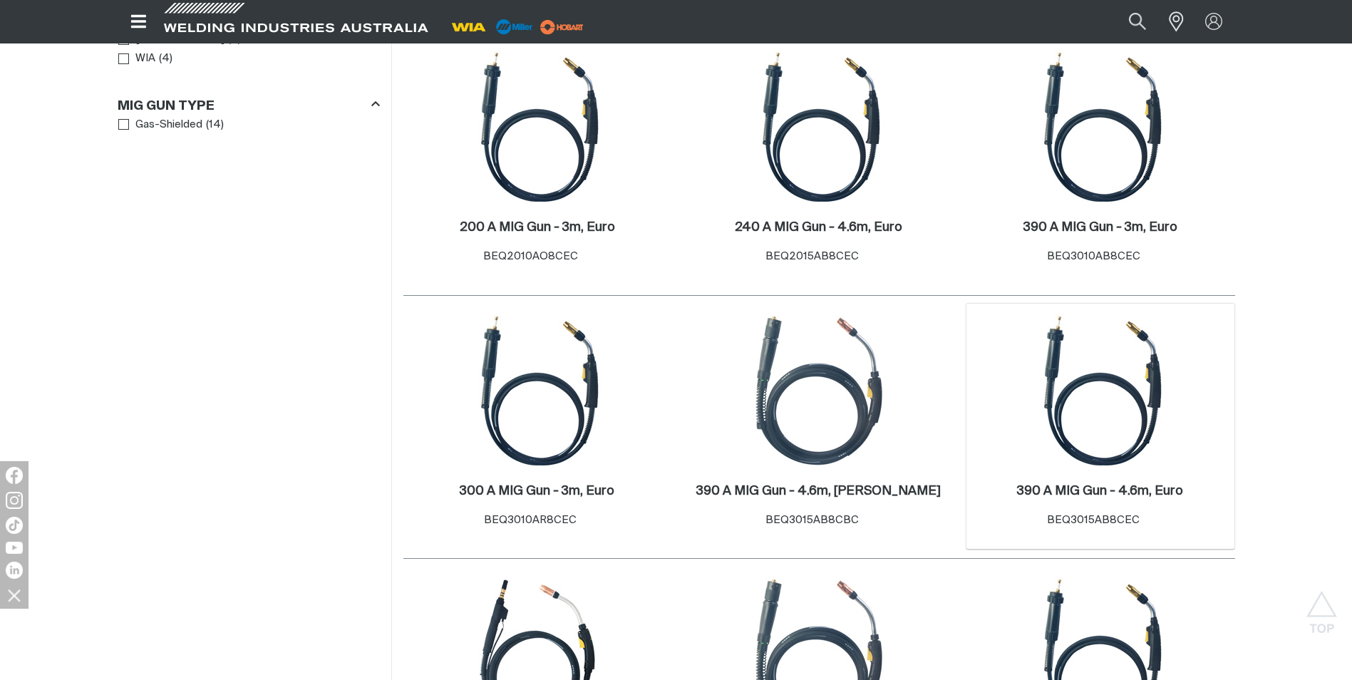 The height and width of the screenshot is (680, 1352). I want to click on img: Instagram, so click(14, 500).